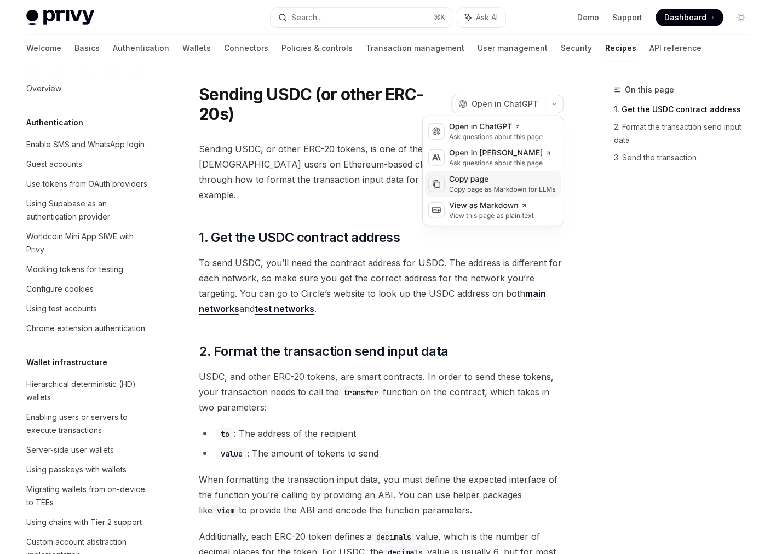  I want to click on div: Overview, so click(44, 89).